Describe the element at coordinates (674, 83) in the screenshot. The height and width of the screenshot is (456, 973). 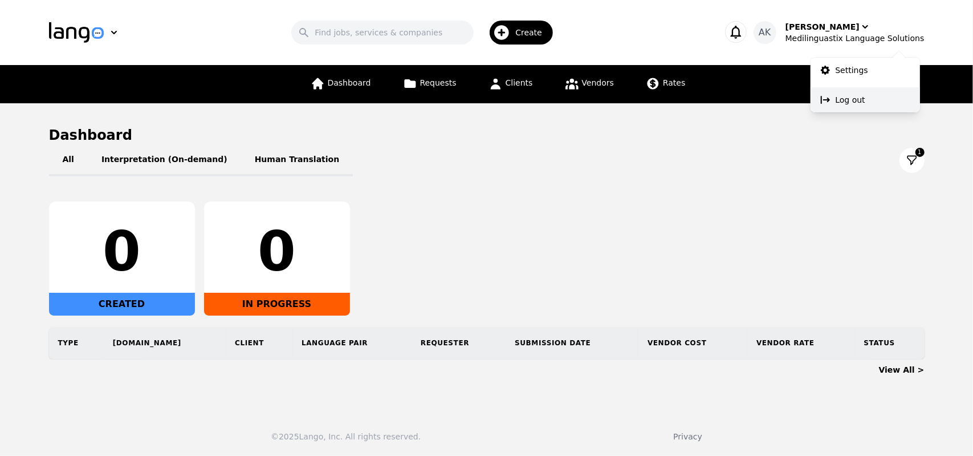
I see `span: Rates` at that location.